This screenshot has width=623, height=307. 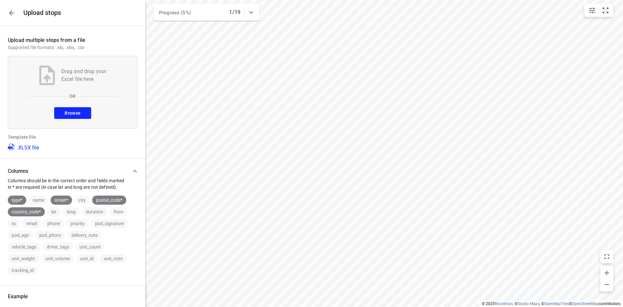 I want to click on button: Map settings, so click(x=592, y=10).